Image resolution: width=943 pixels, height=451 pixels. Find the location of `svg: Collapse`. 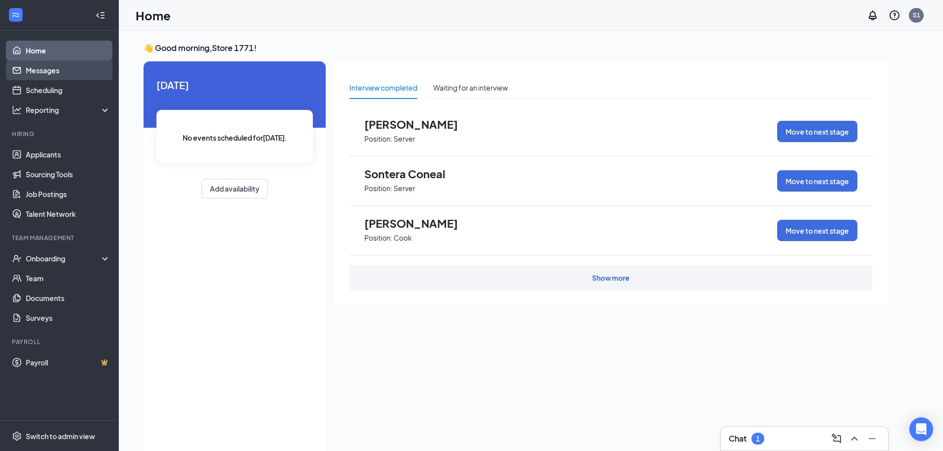

svg: Collapse is located at coordinates (100, 15).